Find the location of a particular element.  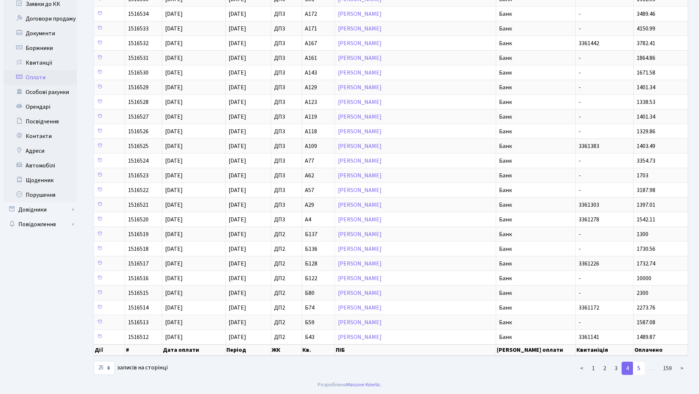

span: 3354.73 is located at coordinates (646, 161).